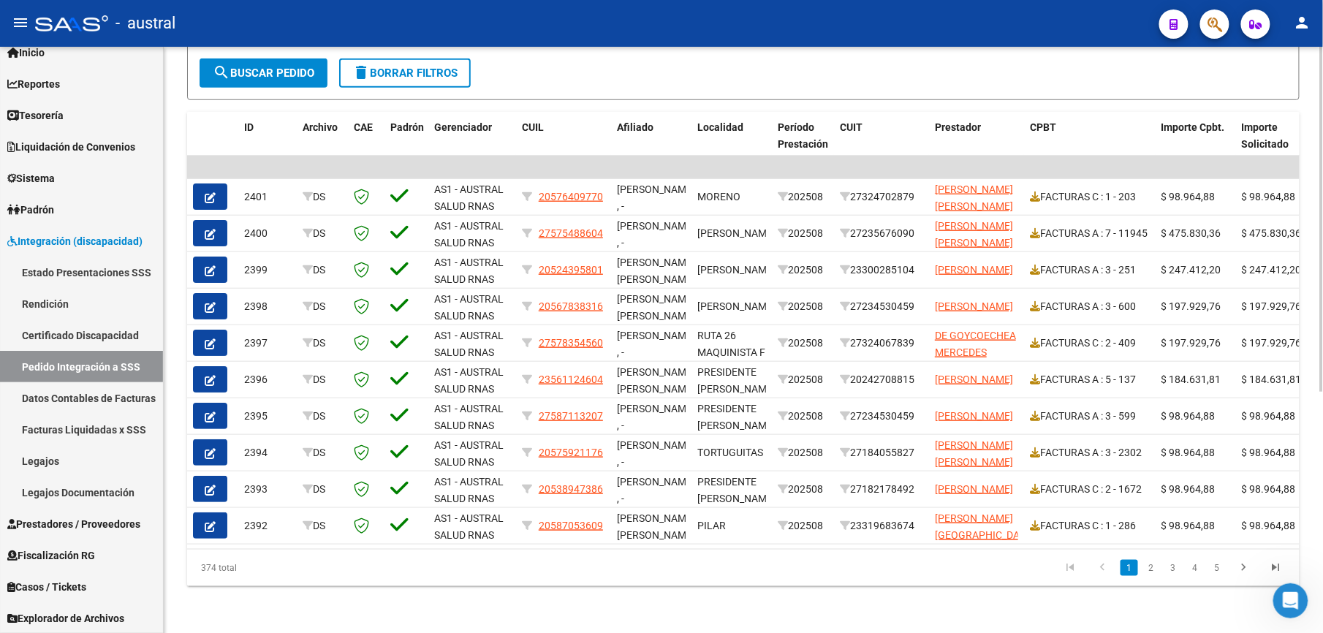  What do you see at coordinates (1192, 306) in the screenshot?
I see `span: $ 197.929,76` at bounding box center [1192, 306].